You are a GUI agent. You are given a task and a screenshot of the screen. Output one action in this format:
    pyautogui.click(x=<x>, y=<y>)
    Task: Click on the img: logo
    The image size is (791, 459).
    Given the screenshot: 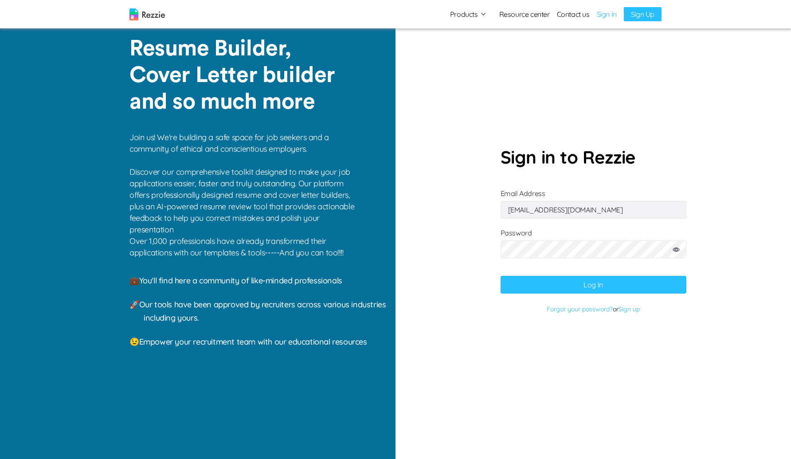 What is the action you would take?
    pyautogui.click(x=147, y=14)
    